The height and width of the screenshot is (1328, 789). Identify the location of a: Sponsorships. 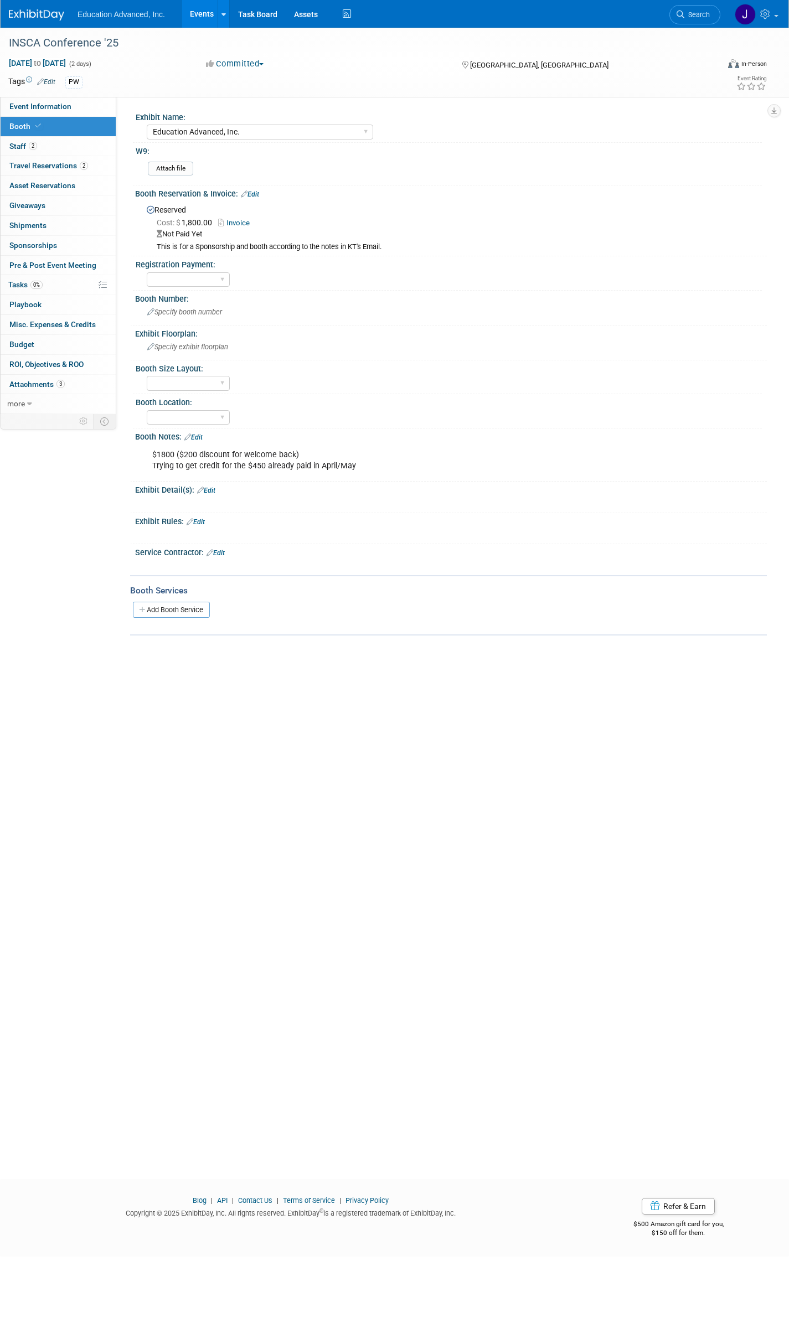
(58, 245).